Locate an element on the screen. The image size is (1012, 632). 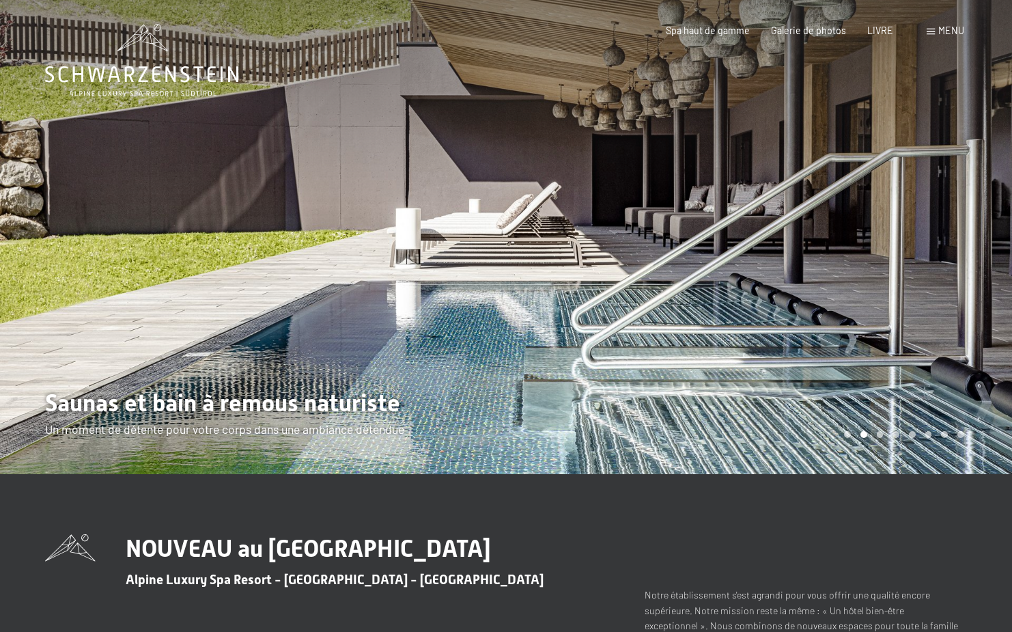
div: Carousel Page 2 (Current Slide) is located at coordinates (864, 434).